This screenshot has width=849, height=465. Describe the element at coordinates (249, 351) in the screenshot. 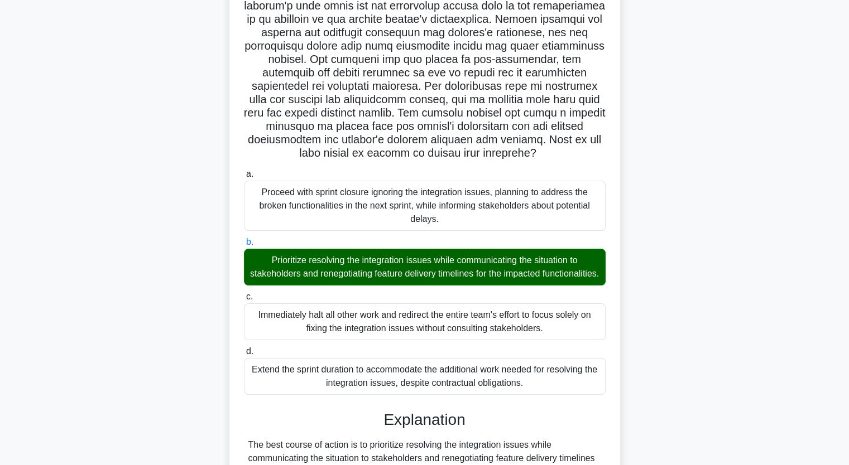

I see `span: d.` at that location.